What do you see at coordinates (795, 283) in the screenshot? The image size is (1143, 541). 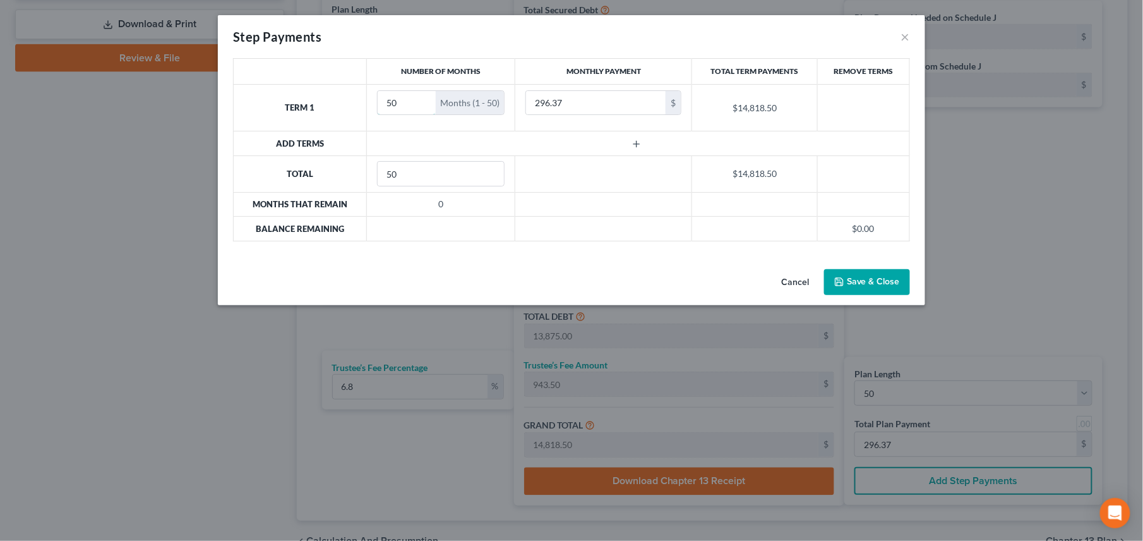 I see `button: Cancel` at bounding box center [795, 283].